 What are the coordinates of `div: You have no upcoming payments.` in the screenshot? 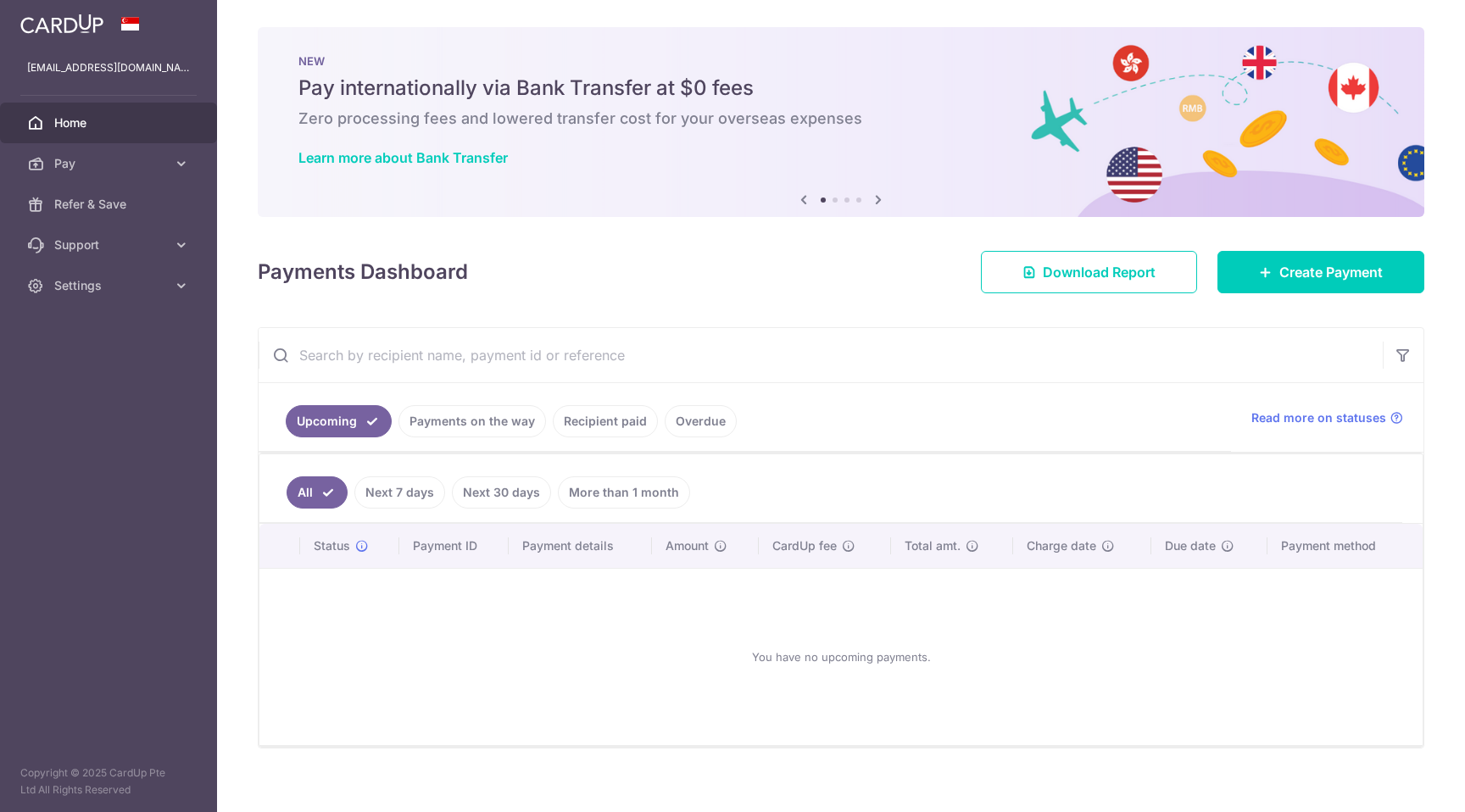 It's located at (841, 657).